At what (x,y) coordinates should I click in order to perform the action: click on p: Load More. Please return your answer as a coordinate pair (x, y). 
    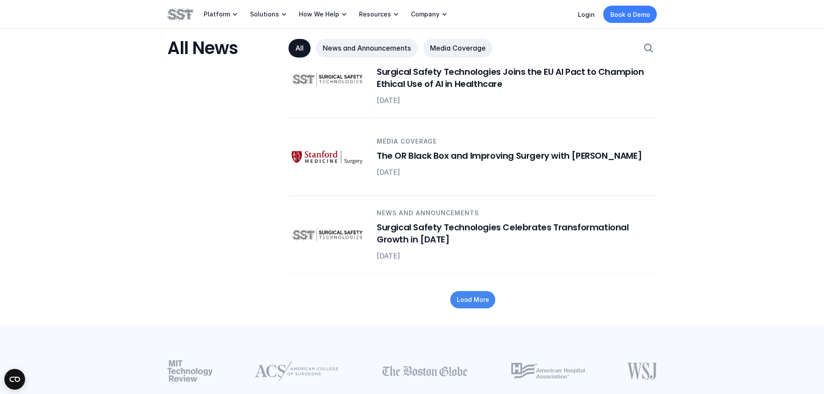
    Looking at the image, I should click on (472, 299).